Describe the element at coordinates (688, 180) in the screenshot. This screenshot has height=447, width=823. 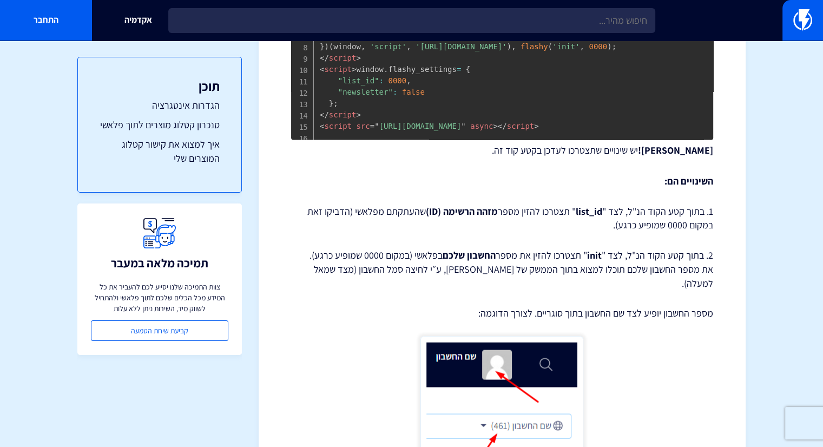
I see `strong: השינויים הם:` at that location.